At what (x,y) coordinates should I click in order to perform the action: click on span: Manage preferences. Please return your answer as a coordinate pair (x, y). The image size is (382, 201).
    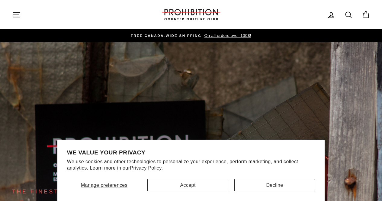
    Looking at the image, I should click on (104, 185).